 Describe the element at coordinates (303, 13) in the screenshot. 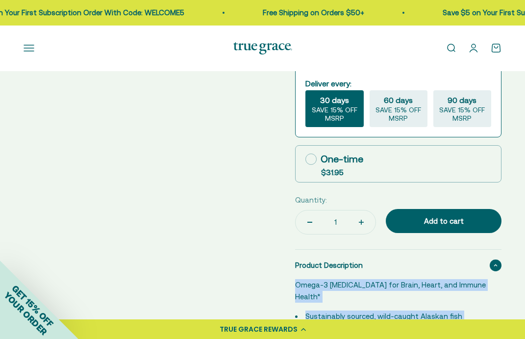

I see `p: Save $5 on Your First Subscription Order With Code: WELCOME5` at that location.